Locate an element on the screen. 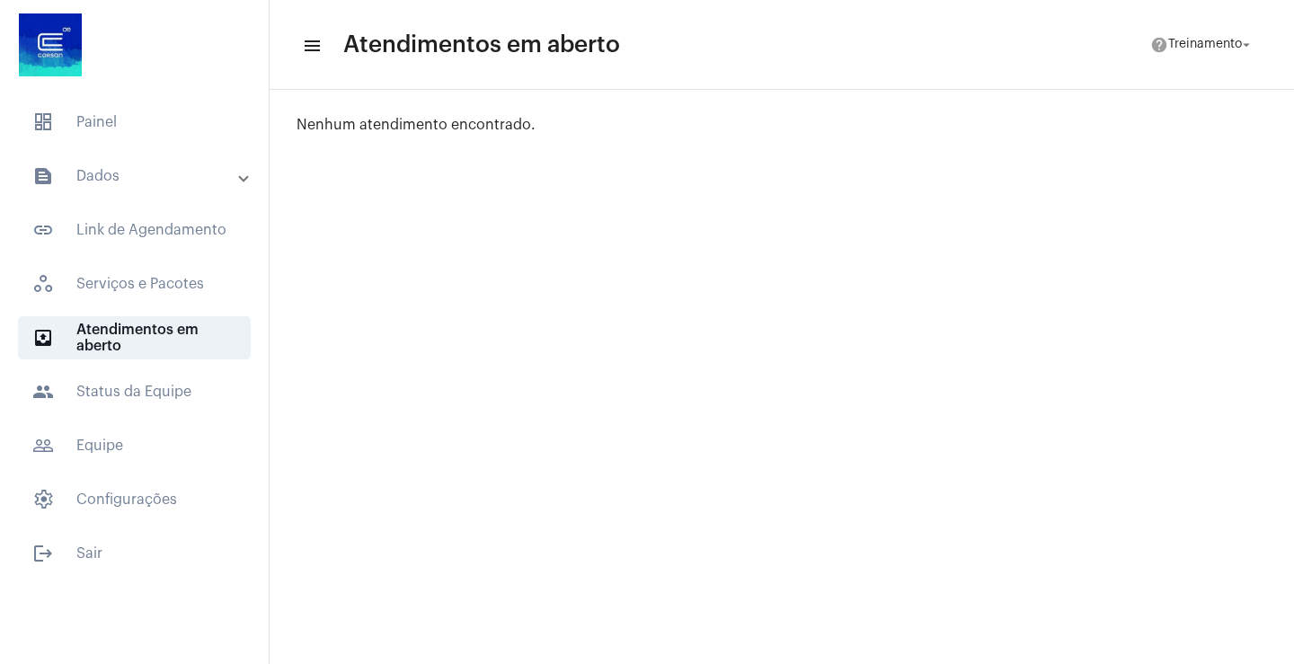 Image resolution: width=1294 pixels, height=664 pixels. span: Sair is located at coordinates (134, 553).